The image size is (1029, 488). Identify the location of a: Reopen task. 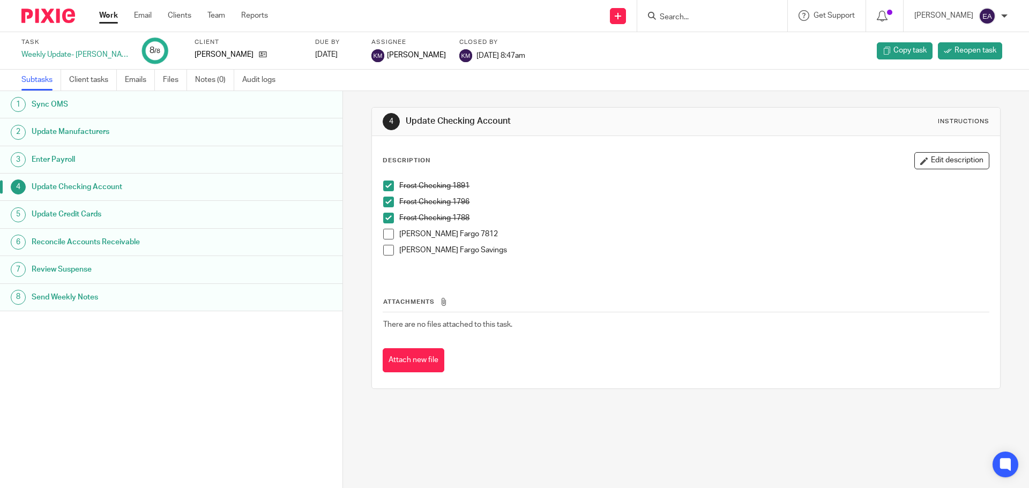
(970, 51).